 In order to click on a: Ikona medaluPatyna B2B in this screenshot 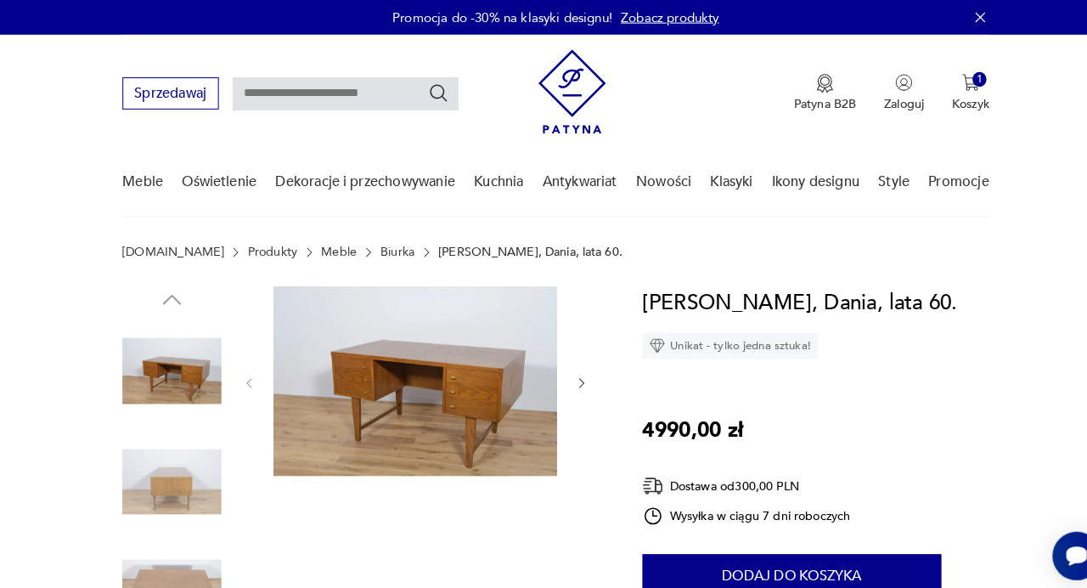, I will do `click(807, 91)`.